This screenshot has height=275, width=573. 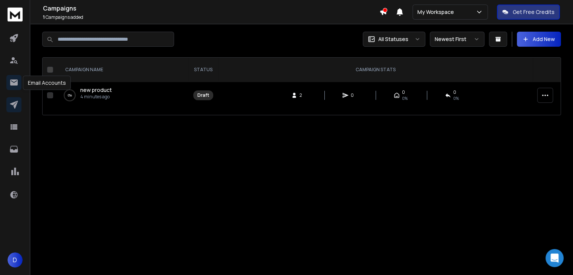 What do you see at coordinates (70, 95) in the screenshot?
I see `p: 0 %` at bounding box center [70, 95].